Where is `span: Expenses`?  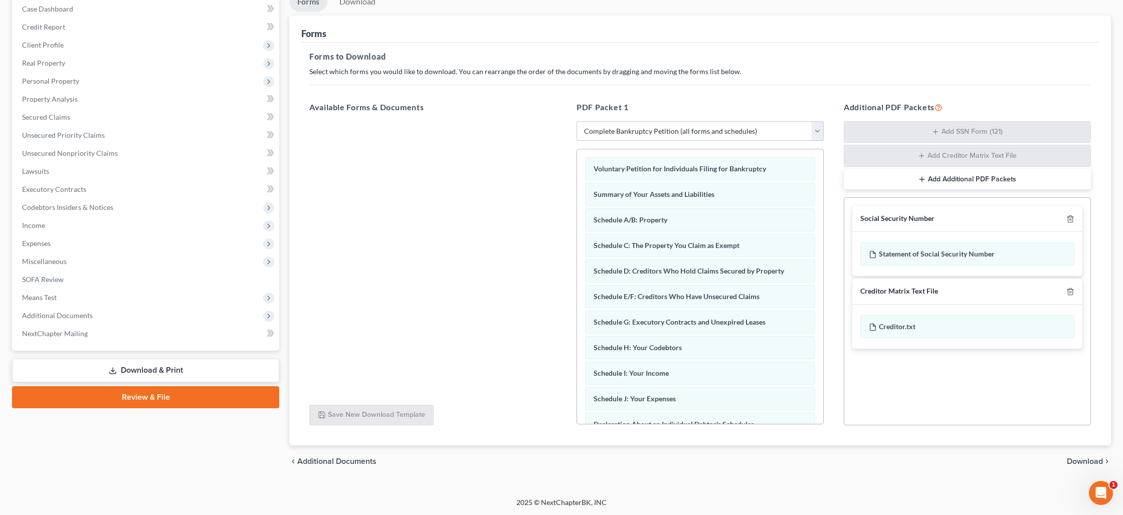
span: Expenses is located at coordinates (36, 243).